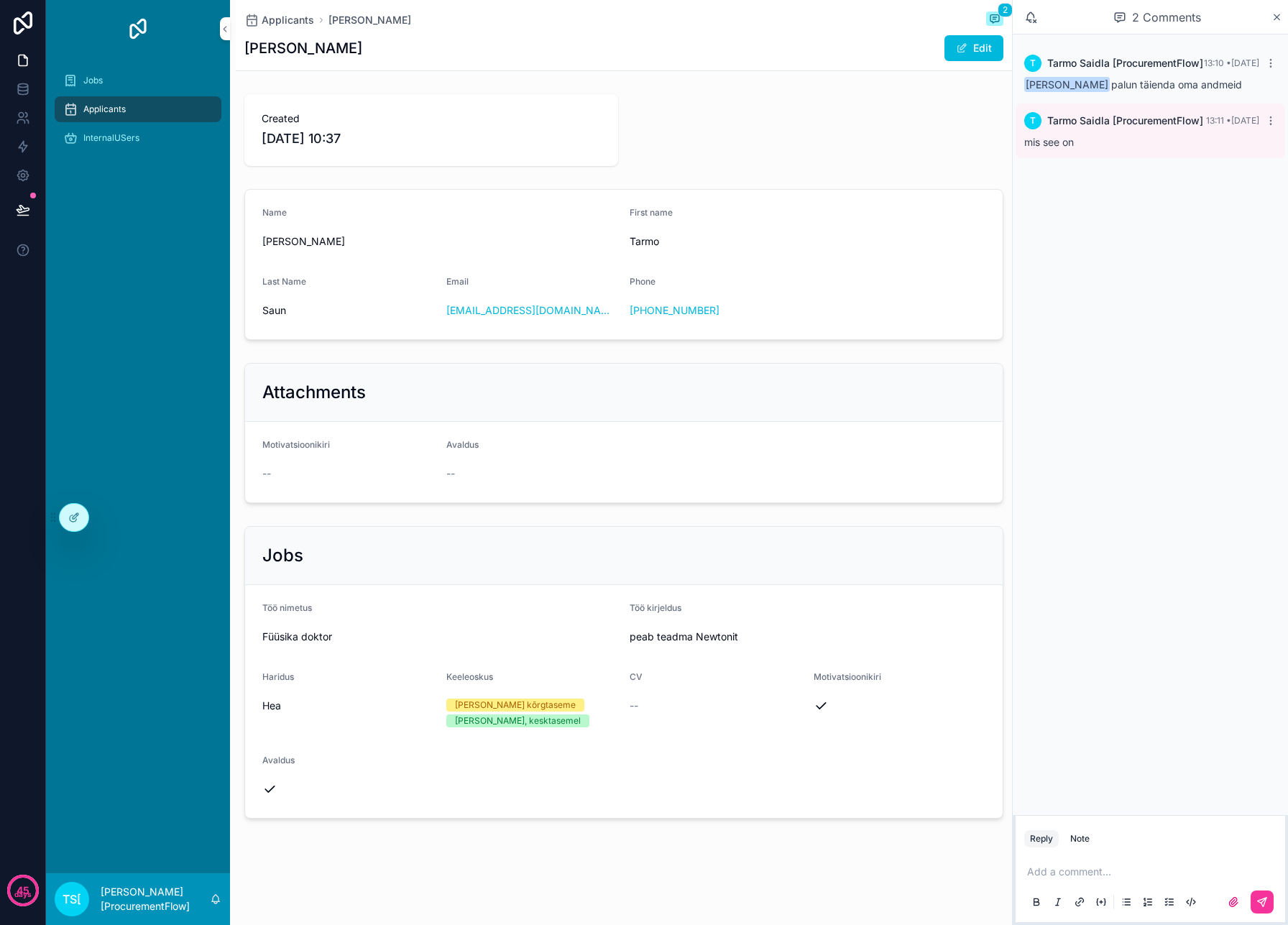  Describe the element at coordinates (1079, 839) in the screenshot. I see `div: Note` at that location.